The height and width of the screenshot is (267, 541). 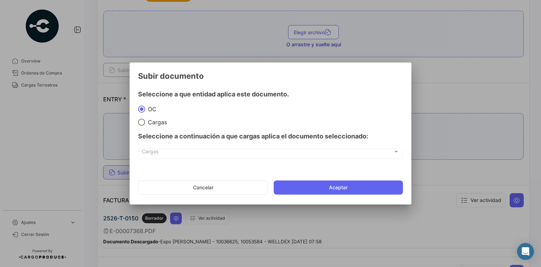 I want to click on h4: Seleccione a que entidad aplica este documento., so click(x=271, y=94).